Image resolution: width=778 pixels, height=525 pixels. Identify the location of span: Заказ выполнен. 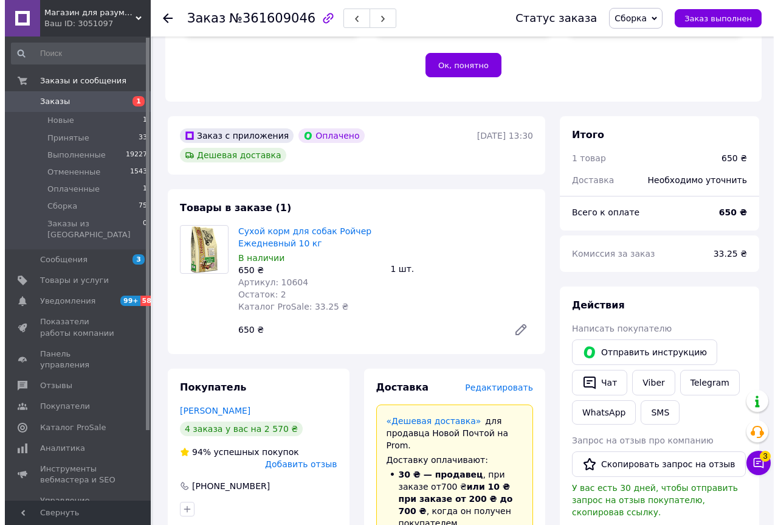
(713, 18).